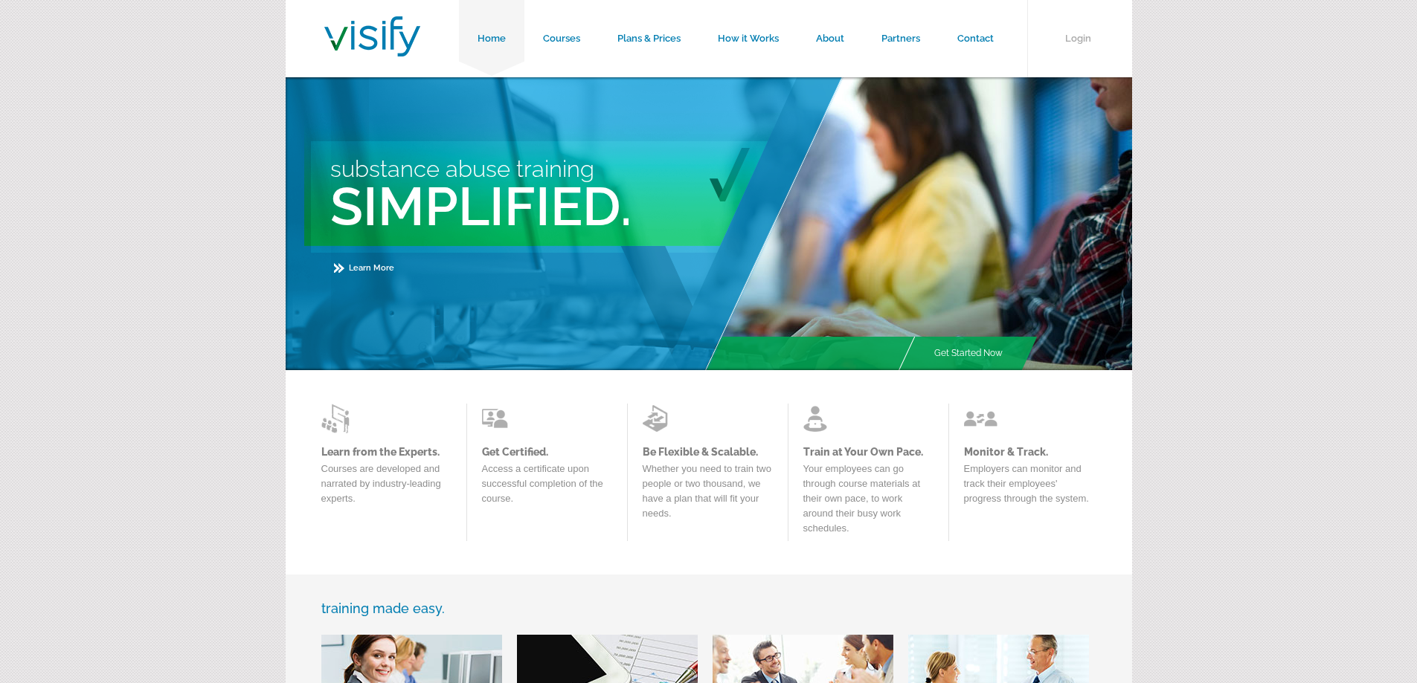  Describe the element at coordinates (372, 50) in the screenshot. I see `a: Visify Training` at that location.